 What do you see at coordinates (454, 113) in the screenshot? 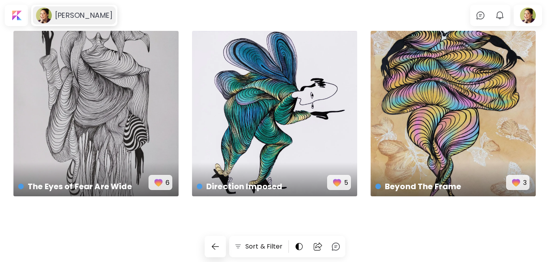
I see `a: Beyond The Framefavorites3https://cdn.kaleido.art/CDN/Artwork/174390/Primary/medium.webp?updated=...` at bounding box center [454, 113].